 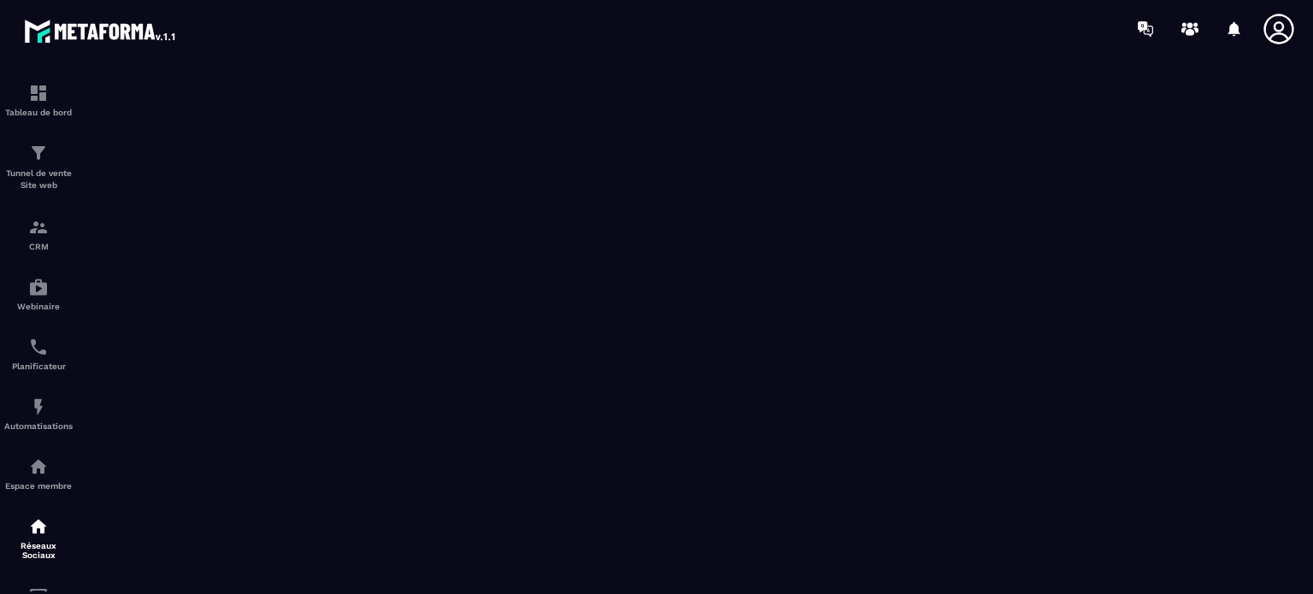 I want to click on a: schedulerschedulerPlanificateur, so click(x=38, y=354).